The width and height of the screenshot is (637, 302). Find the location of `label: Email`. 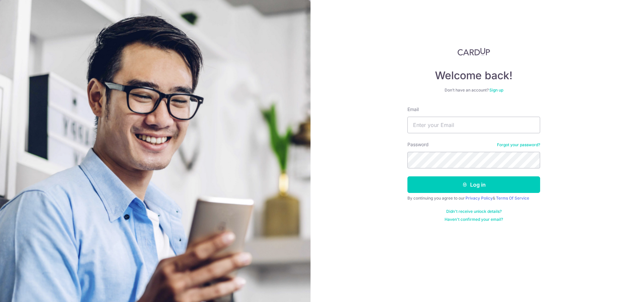

label: Email is located at coordinates (413, 110).